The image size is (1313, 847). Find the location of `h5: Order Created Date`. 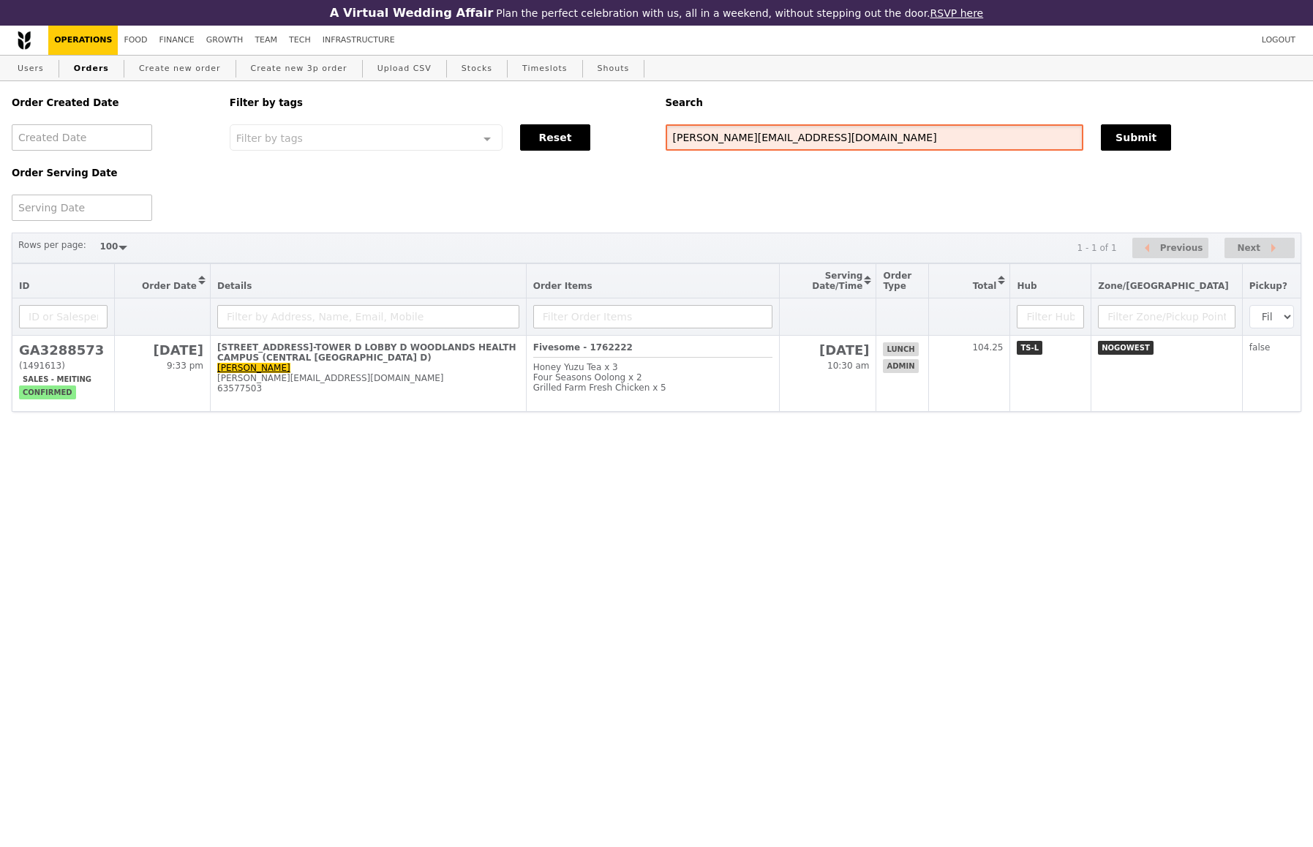

h5: Order Created Date is located at coordinates (112, 102).